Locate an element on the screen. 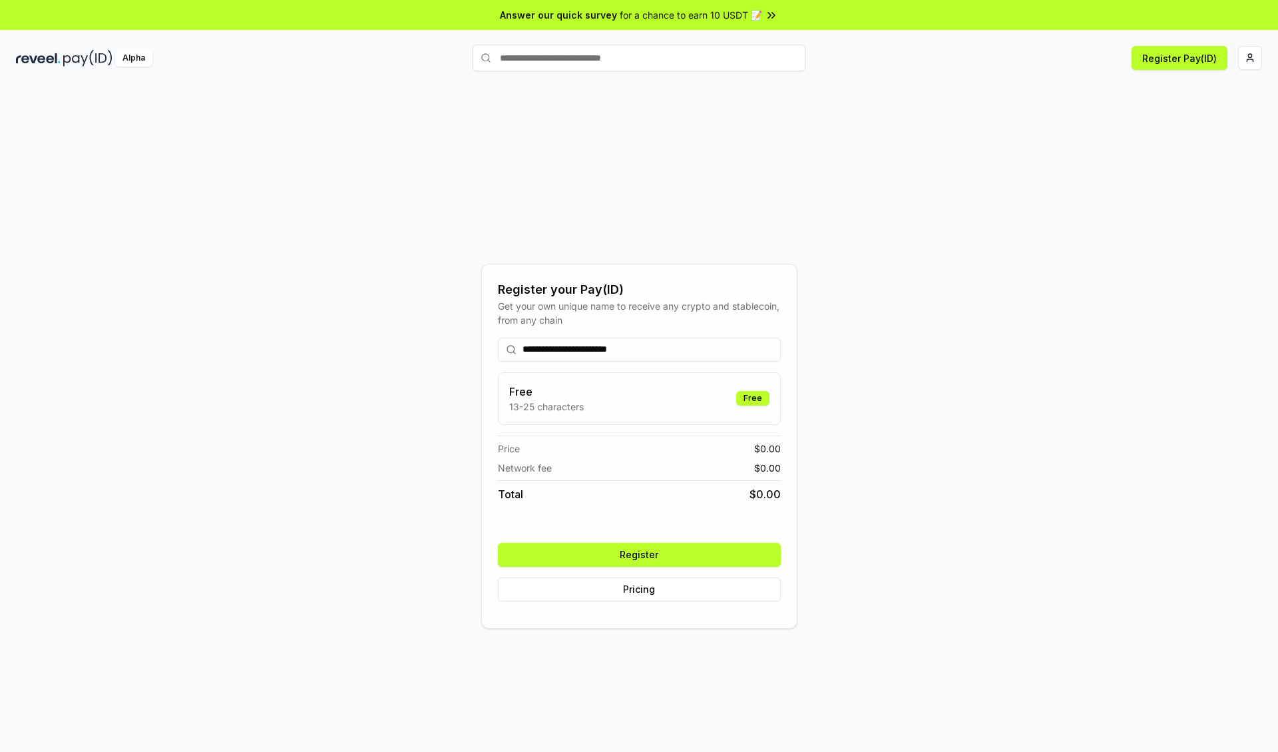 The width and height of the screenshot is (1278, 752). img: pay_id is located at coordinates (88, 58).